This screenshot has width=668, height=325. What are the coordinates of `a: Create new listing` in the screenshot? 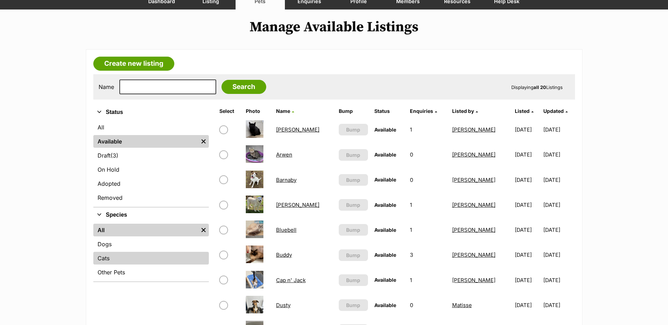 It's located at (134, 64).